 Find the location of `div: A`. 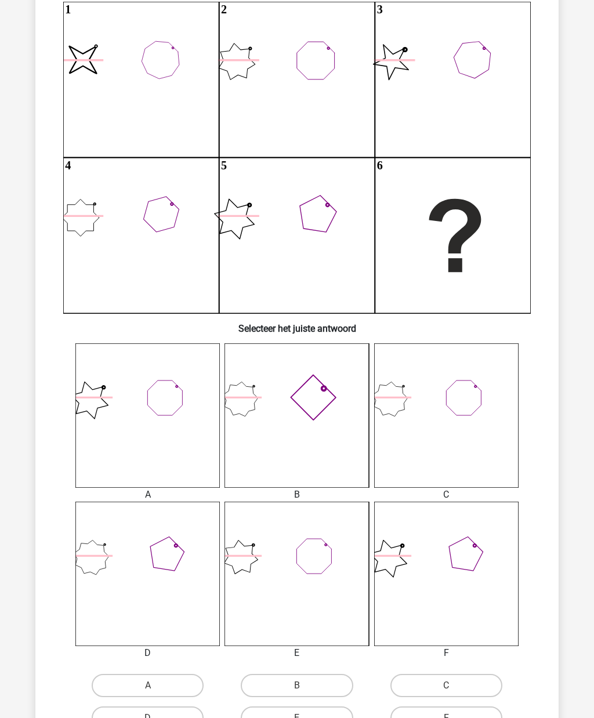

div: A is located at coordinates (147, 494).